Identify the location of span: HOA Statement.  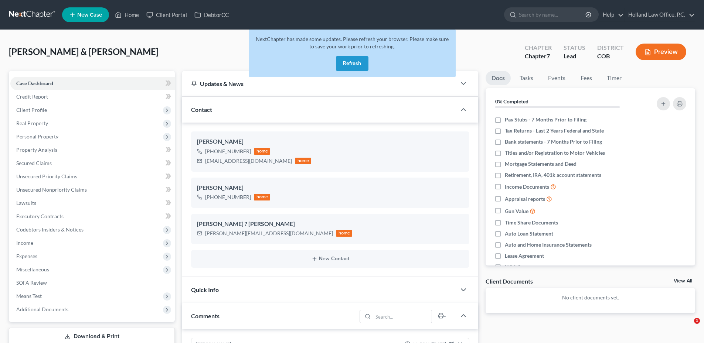
(523, 267).